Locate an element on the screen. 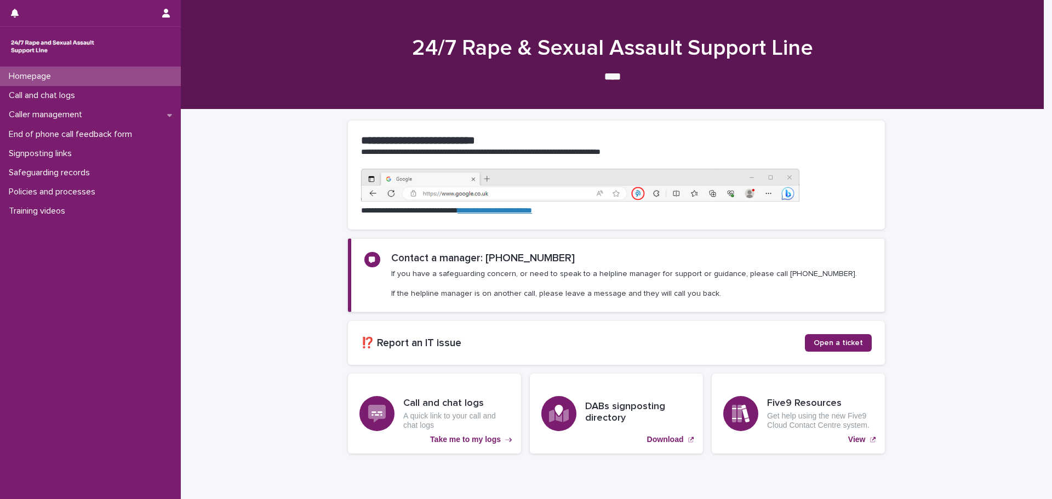 The height and width of the screenshot is (499, 1052). a: Download is located at coordinates (616, 414).